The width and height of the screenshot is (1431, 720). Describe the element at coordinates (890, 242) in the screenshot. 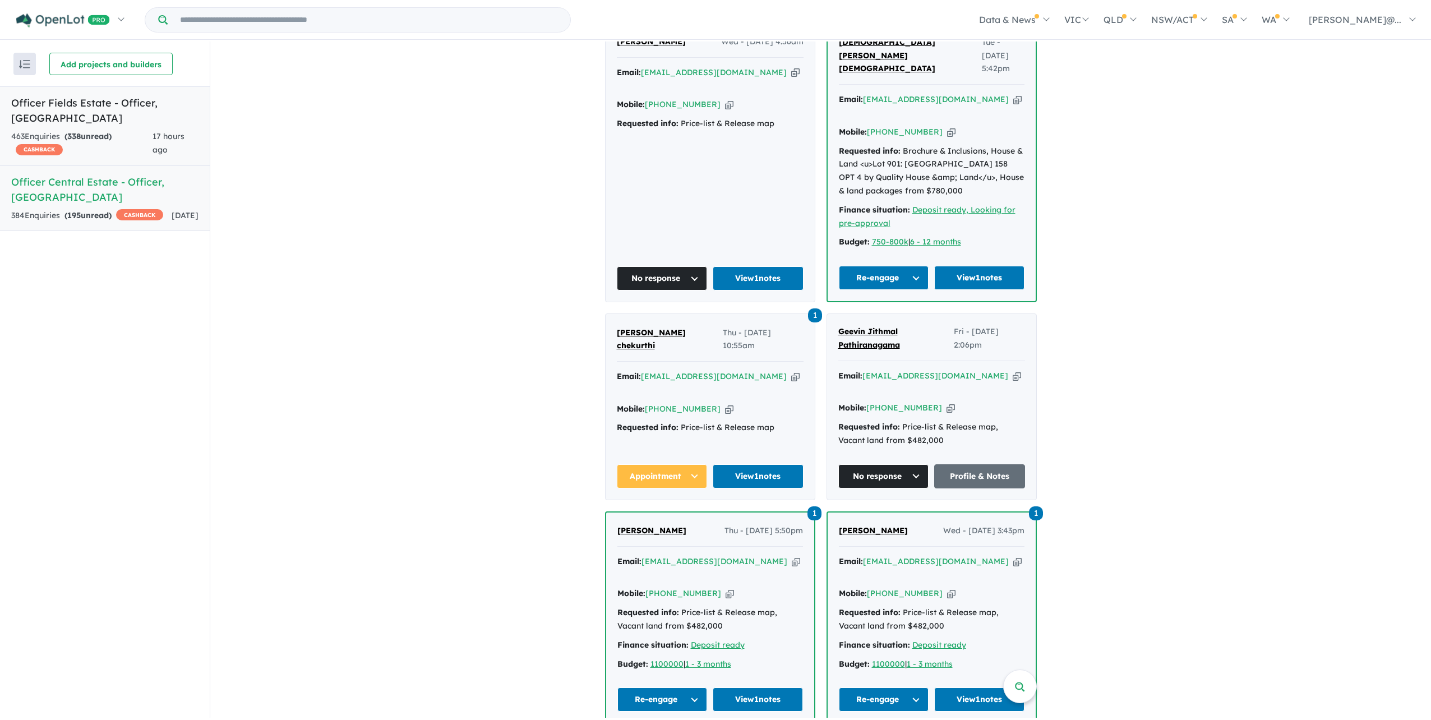

I see `a: 750-800k` at that location.